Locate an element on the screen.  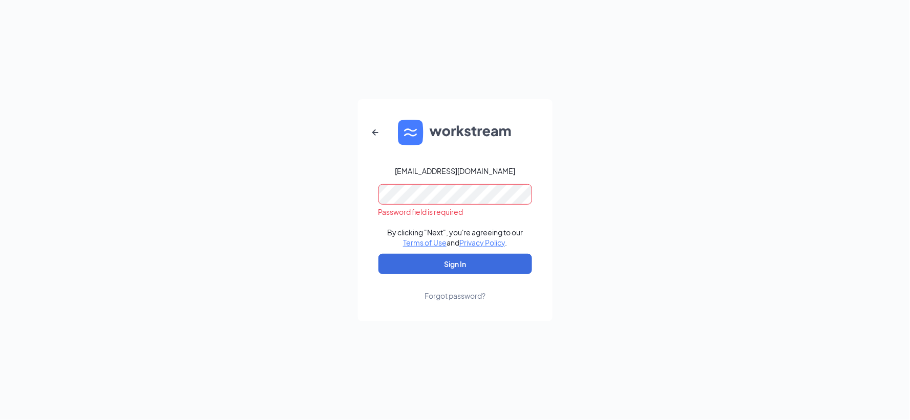
button: ArrowLeftNew is located at coordinates (375, 133).